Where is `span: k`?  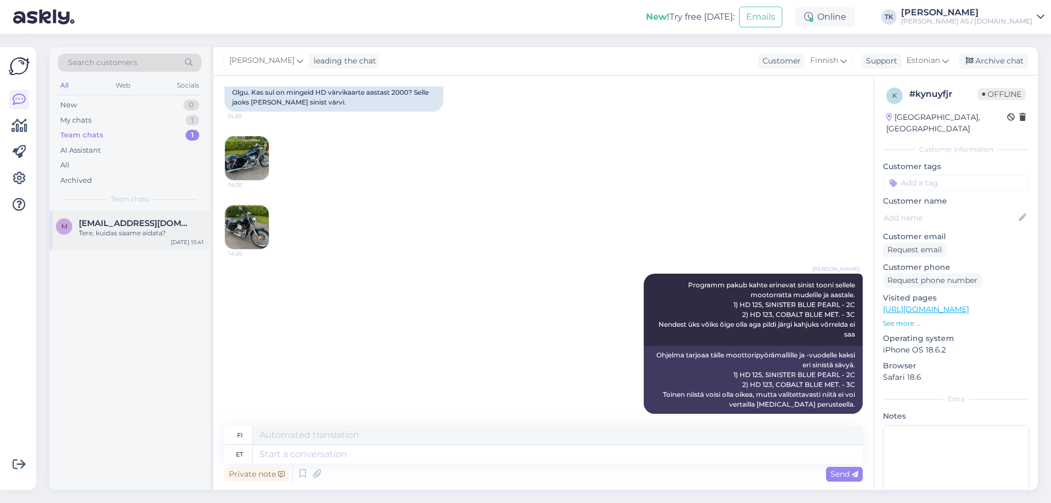 span: k is located at coordinates (894, 95).